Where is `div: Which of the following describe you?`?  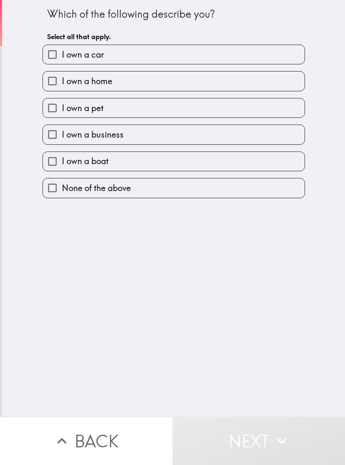
div: Which of the following describe you? is located at coordinates (174, 14).